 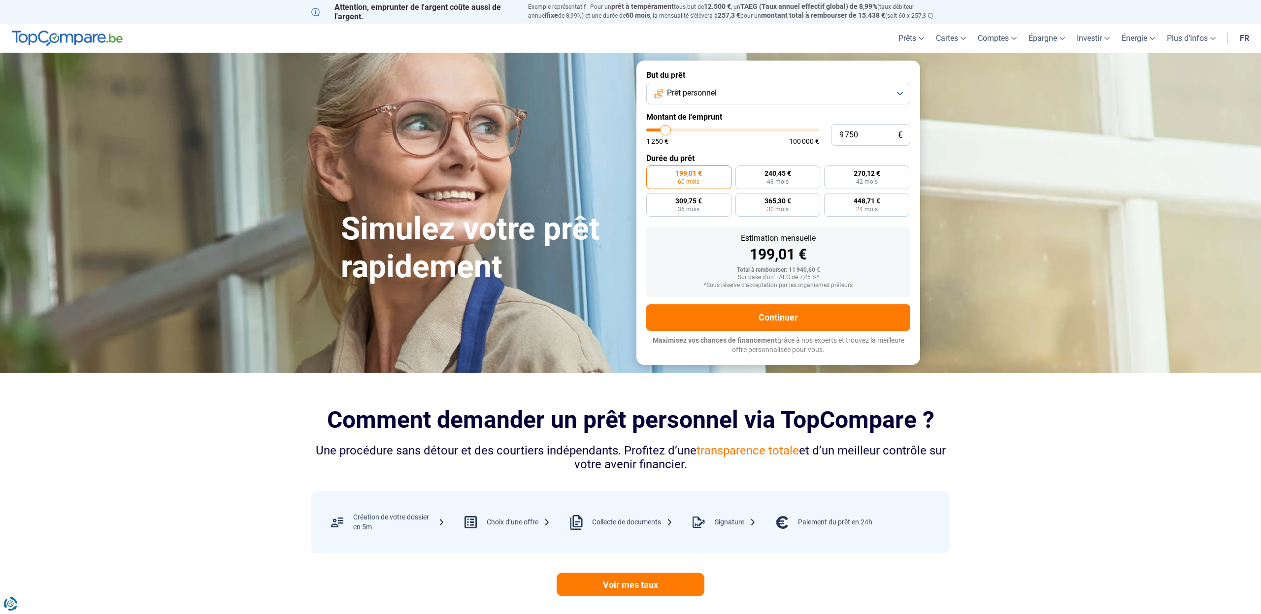 What do you see at coordinates (867, 201) in the screenshot?
I see `span: 448,71 €` at bounding box center [867, 201].